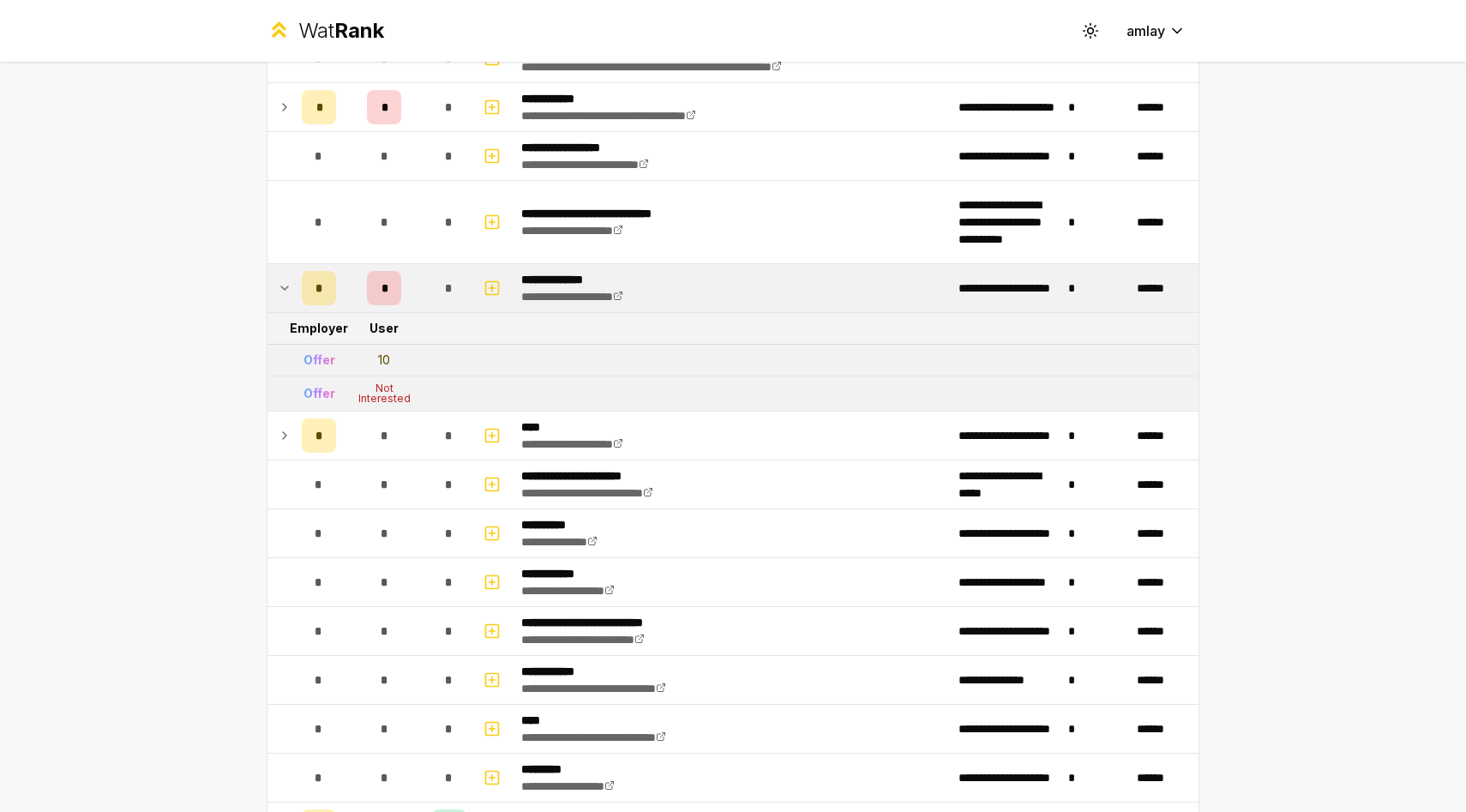 This screenshot has height=812, width=1466. I want to click on a: WatRank, so click(325, 31).